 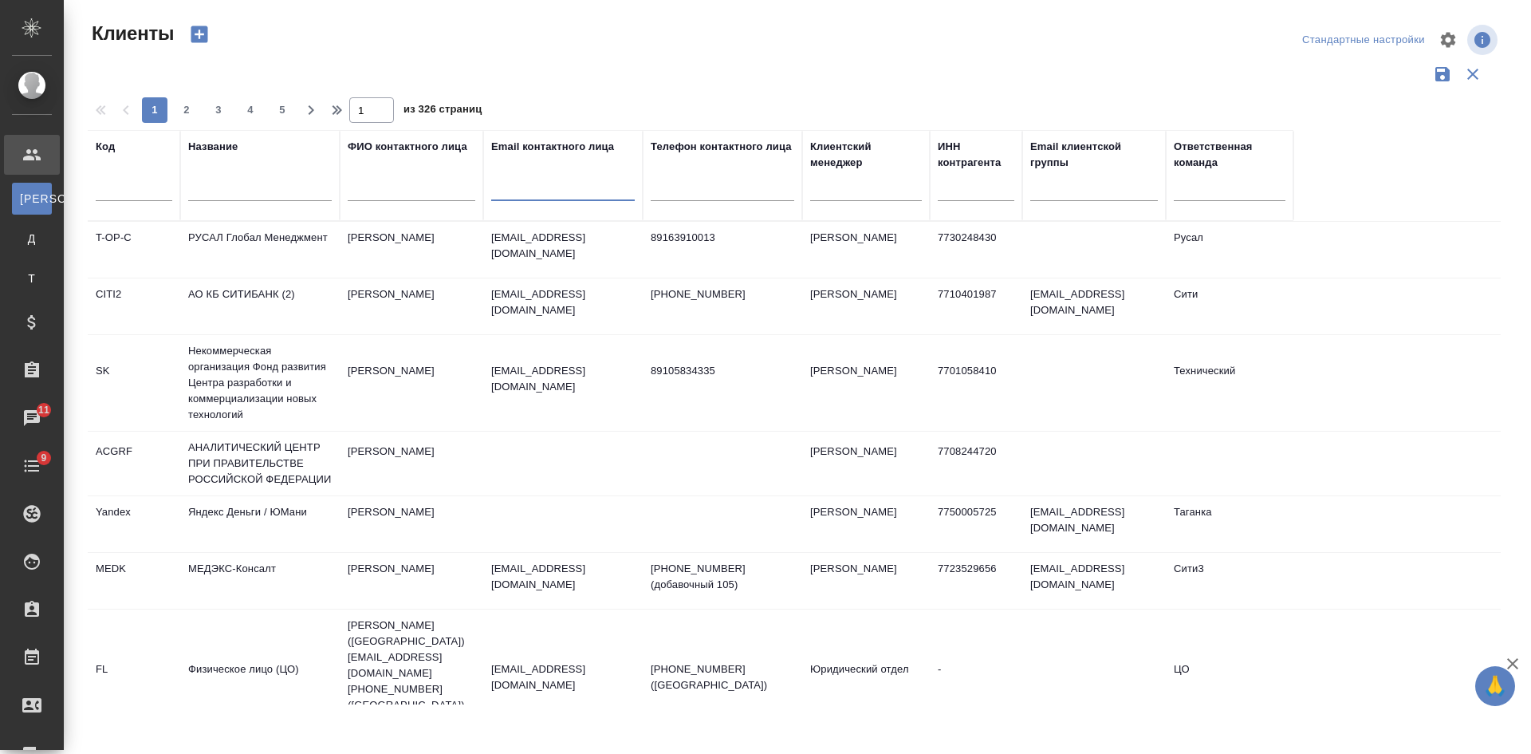 I want to click on div: Название, so click(x=213, y=147).